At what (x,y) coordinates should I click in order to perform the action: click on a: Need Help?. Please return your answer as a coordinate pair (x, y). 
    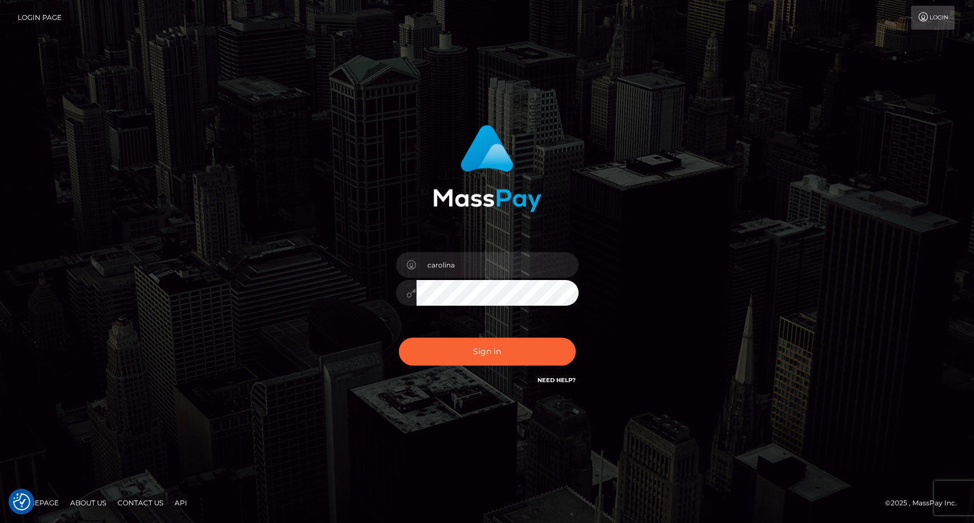
    Looking at the image, I should click on (556, 380).